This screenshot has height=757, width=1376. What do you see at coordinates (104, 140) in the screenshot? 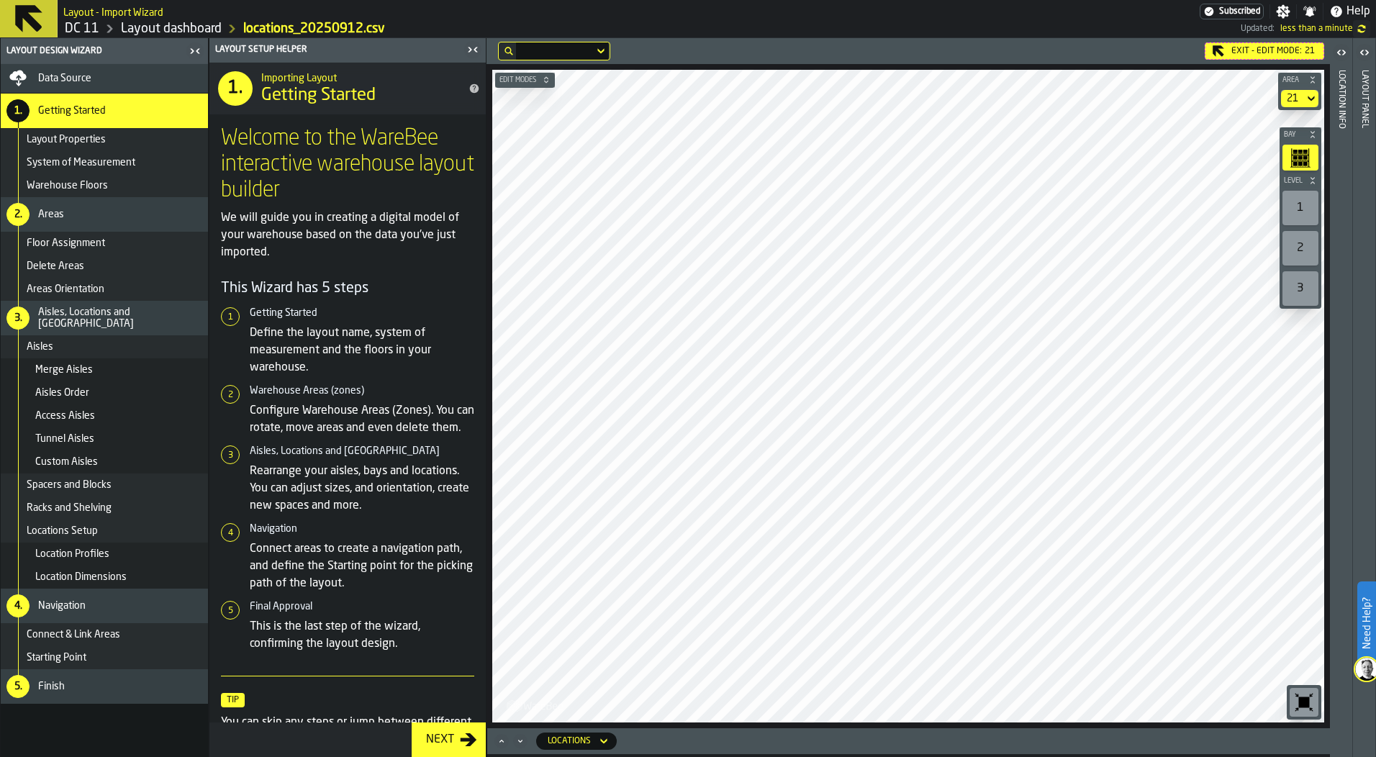
I see `li: menu Layout Properties` at bounding box center [104, 140].